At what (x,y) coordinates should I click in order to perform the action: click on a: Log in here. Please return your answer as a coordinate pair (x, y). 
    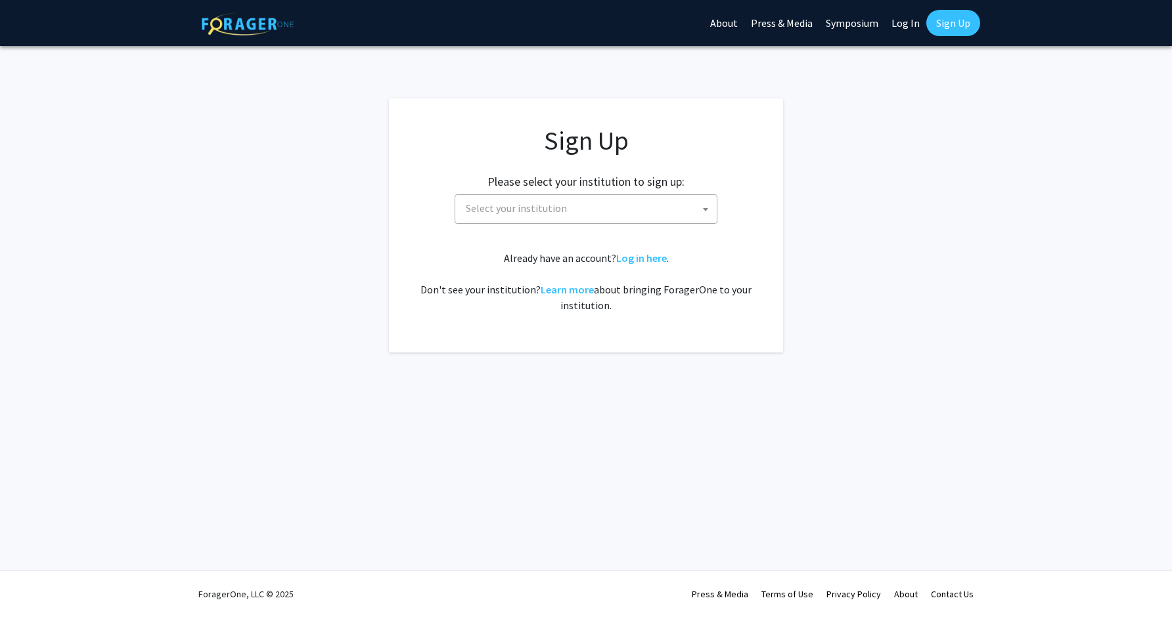
    Looking at the image, I should click on (641, 258).